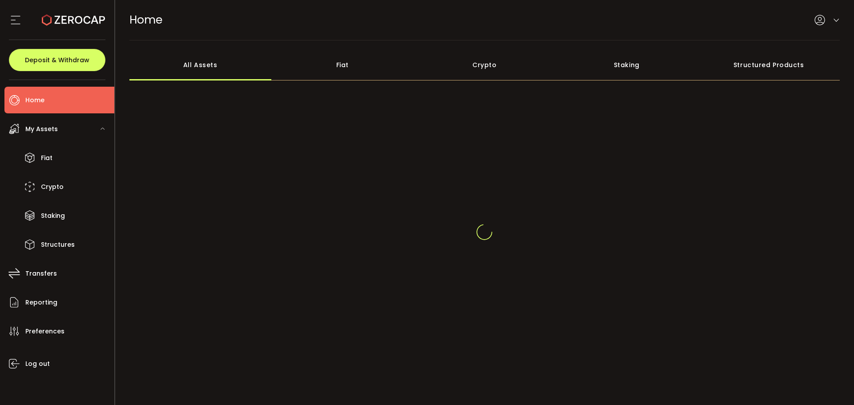 The height and width of the screenshot is (405, 854). I want to click on button: Deposit & Withdraw, so click(57, 60).